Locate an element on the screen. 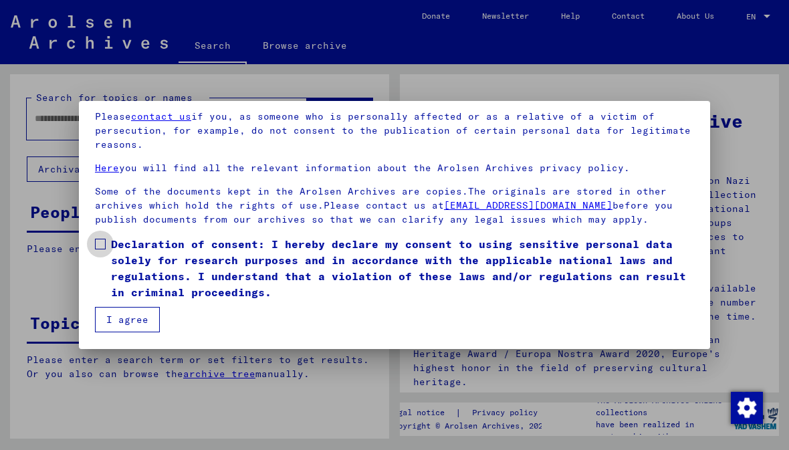 Image resolution: width=789 pixels, height=450 pixels. img: Change consent is located at coordinates (747, 408).